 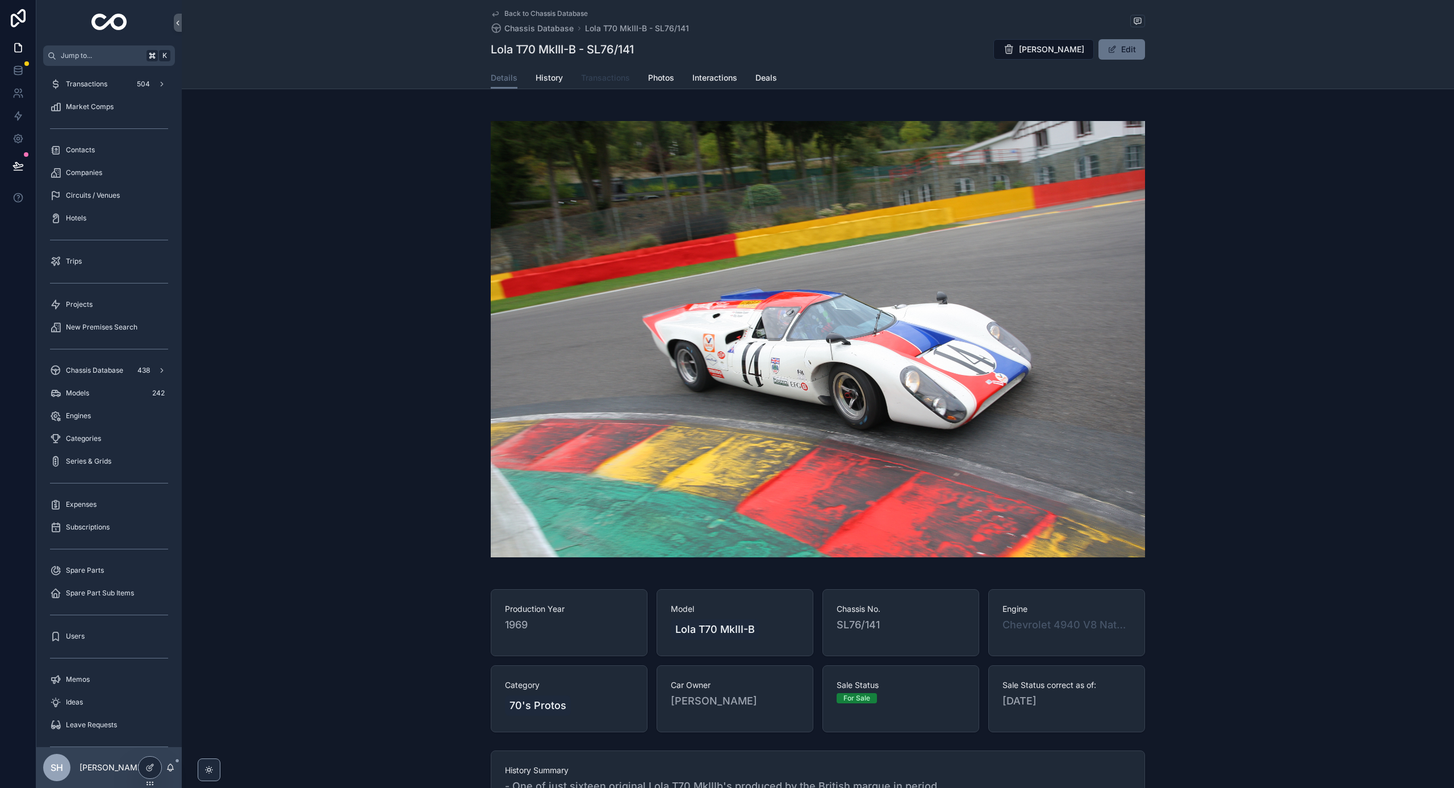 What do you see at coordinates (109, 416) in the screenshot?
I see `a: Engines` at bounding box center [109, 416].